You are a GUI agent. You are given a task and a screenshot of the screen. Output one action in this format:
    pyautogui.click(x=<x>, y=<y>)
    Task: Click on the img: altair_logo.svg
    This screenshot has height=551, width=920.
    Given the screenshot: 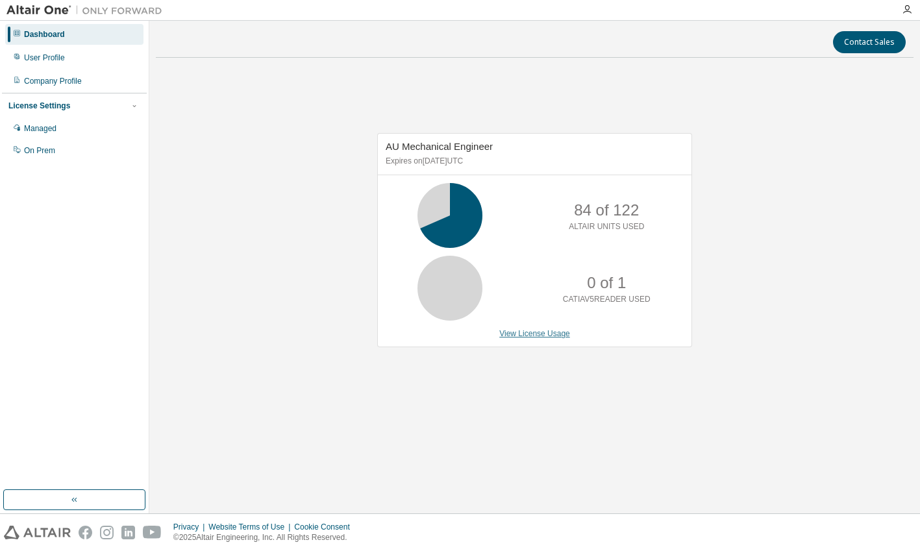 What is the action you would take?
    pyautogui.click(x=37, y=532)
    